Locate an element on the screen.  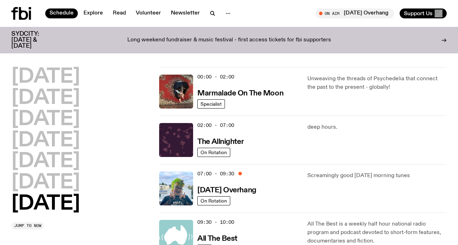
a: Tommy - Persian Rug is located at coordinates (176, 92).